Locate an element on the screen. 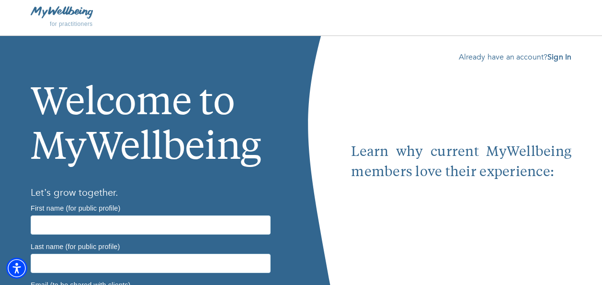 This screenshot has width=602, height=285. label: Last name (for public profile) is located at coordinates (75, 246).